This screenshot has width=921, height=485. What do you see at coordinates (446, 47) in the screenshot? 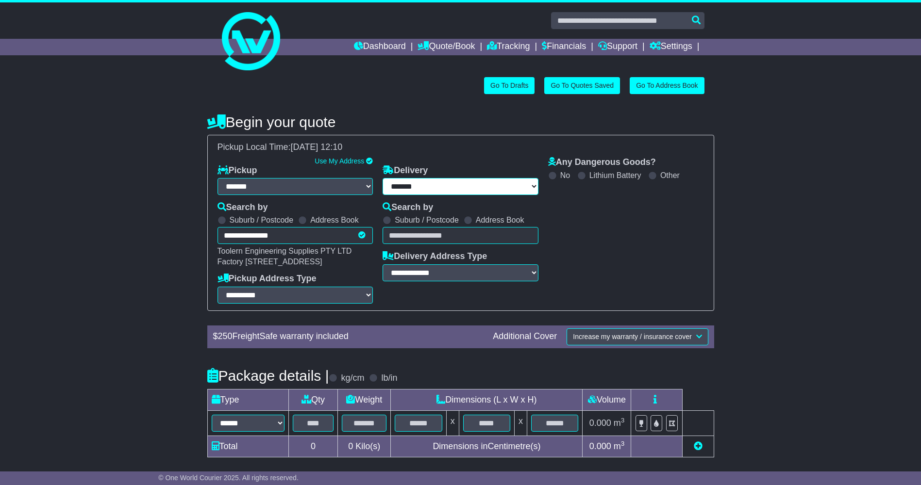
I see `a: Quote/Book` at bounding box center [446, 47].